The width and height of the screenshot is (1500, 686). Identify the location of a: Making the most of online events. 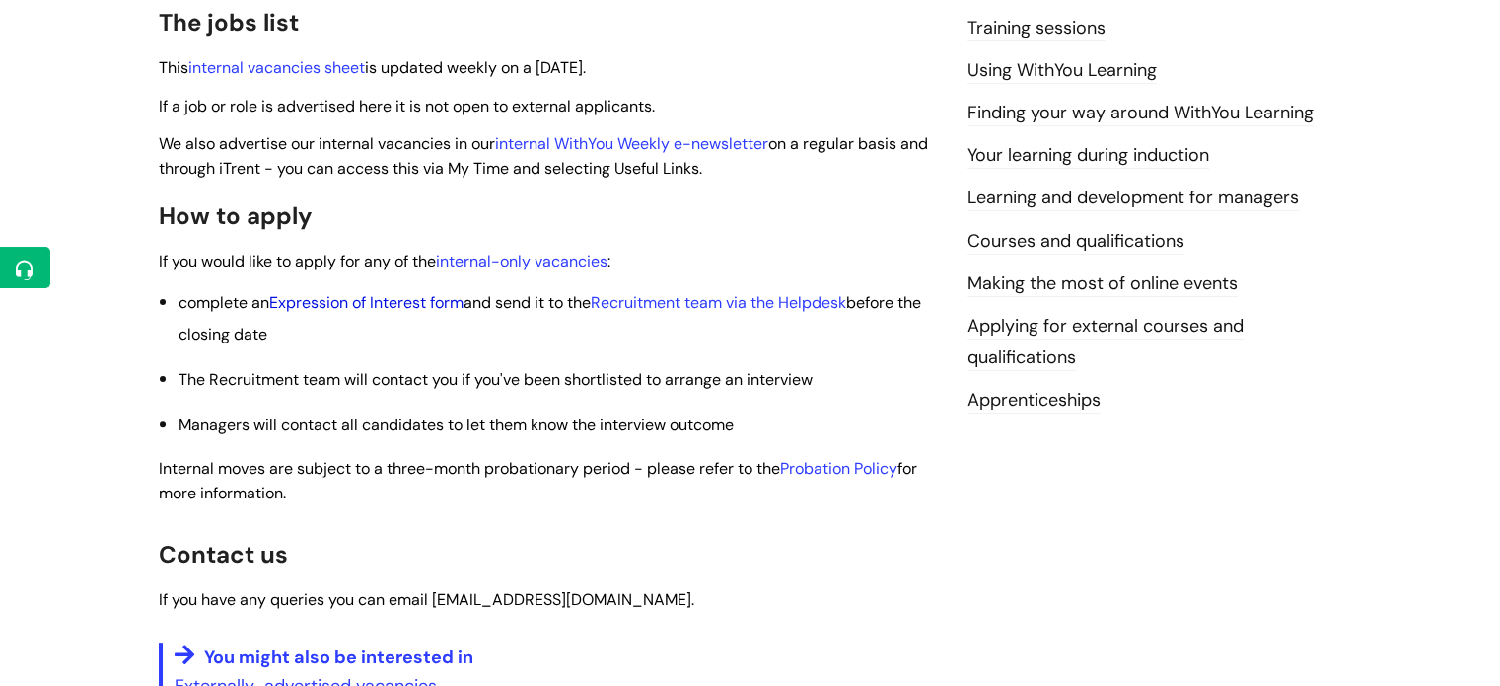
(1103, 284).